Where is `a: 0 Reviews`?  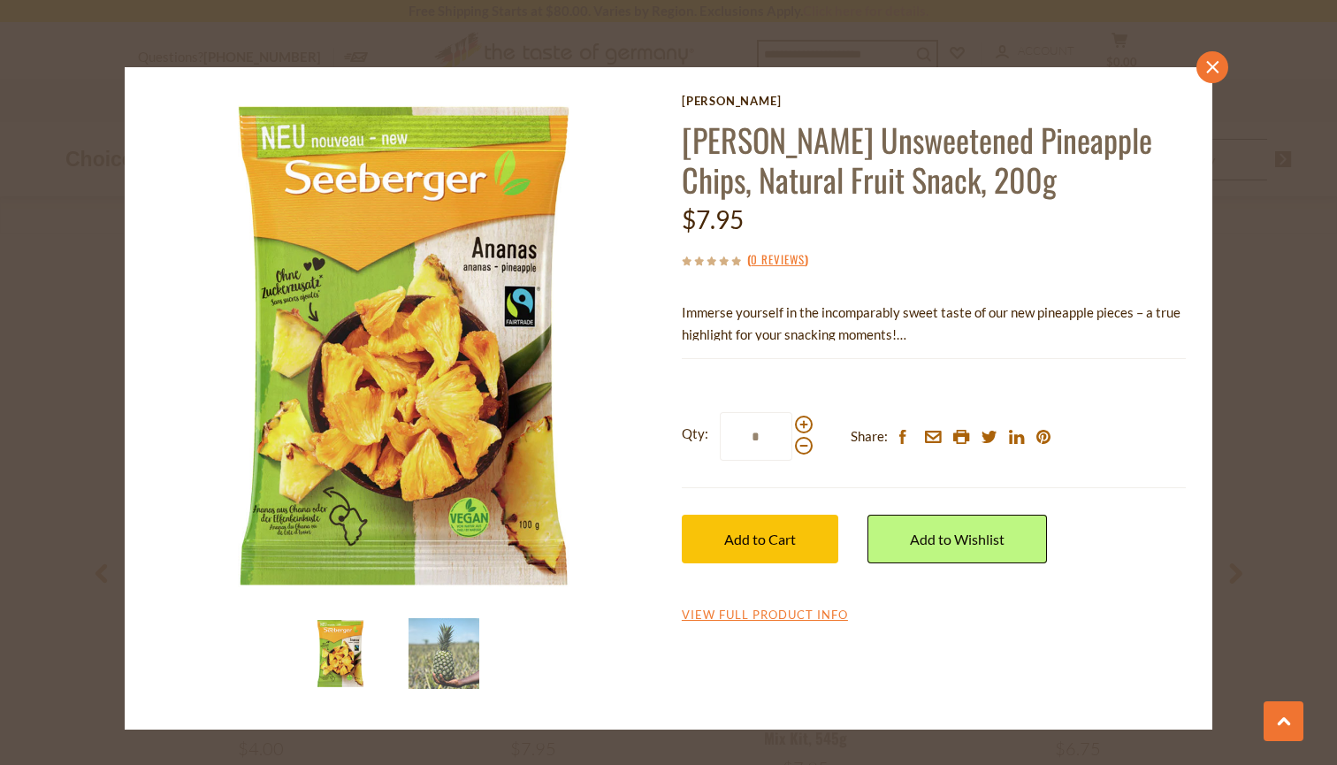
a: 0 Reviews is located at coordinates (777, 260).